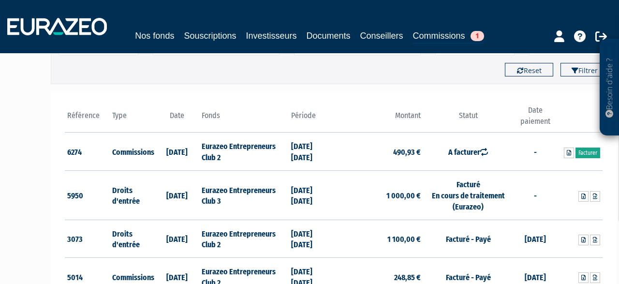  Describe the element at coordinates (468, 238) in the screenshot. I see `td: Facturé - Payé` at that location.